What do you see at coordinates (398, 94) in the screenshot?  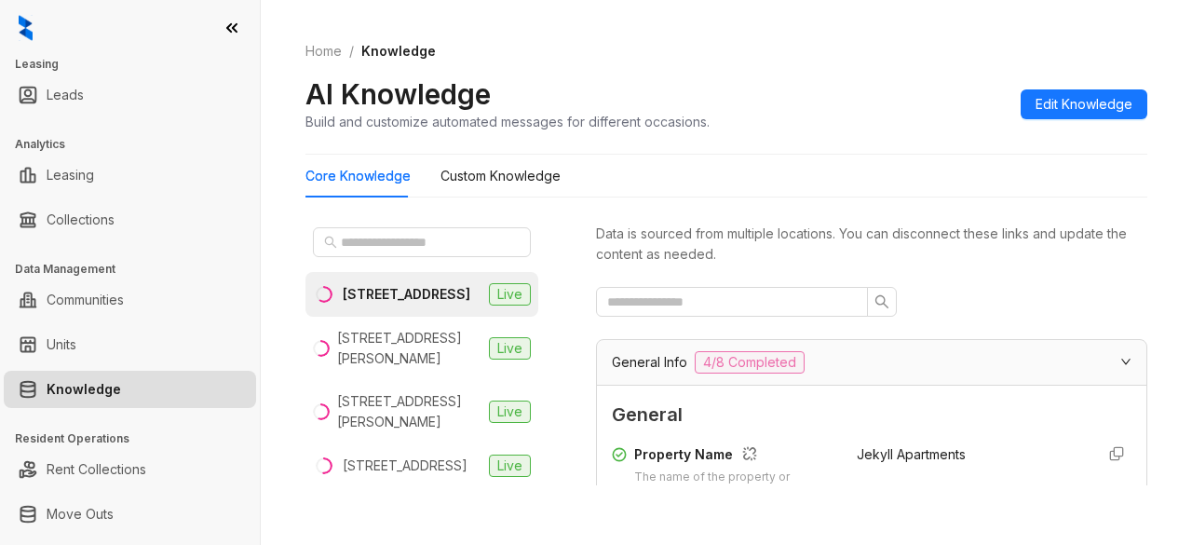 I see `h2: AI Knowledge` at bounding box center [398, 94].